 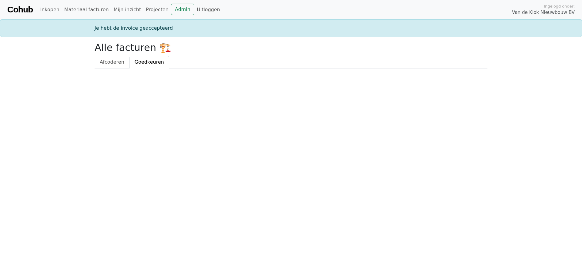 What do you see at coordinates (543, 12) in the screenshot?
I see `span: Van de Klok Nieuwbouw BV` at bounding box center [543, 12].